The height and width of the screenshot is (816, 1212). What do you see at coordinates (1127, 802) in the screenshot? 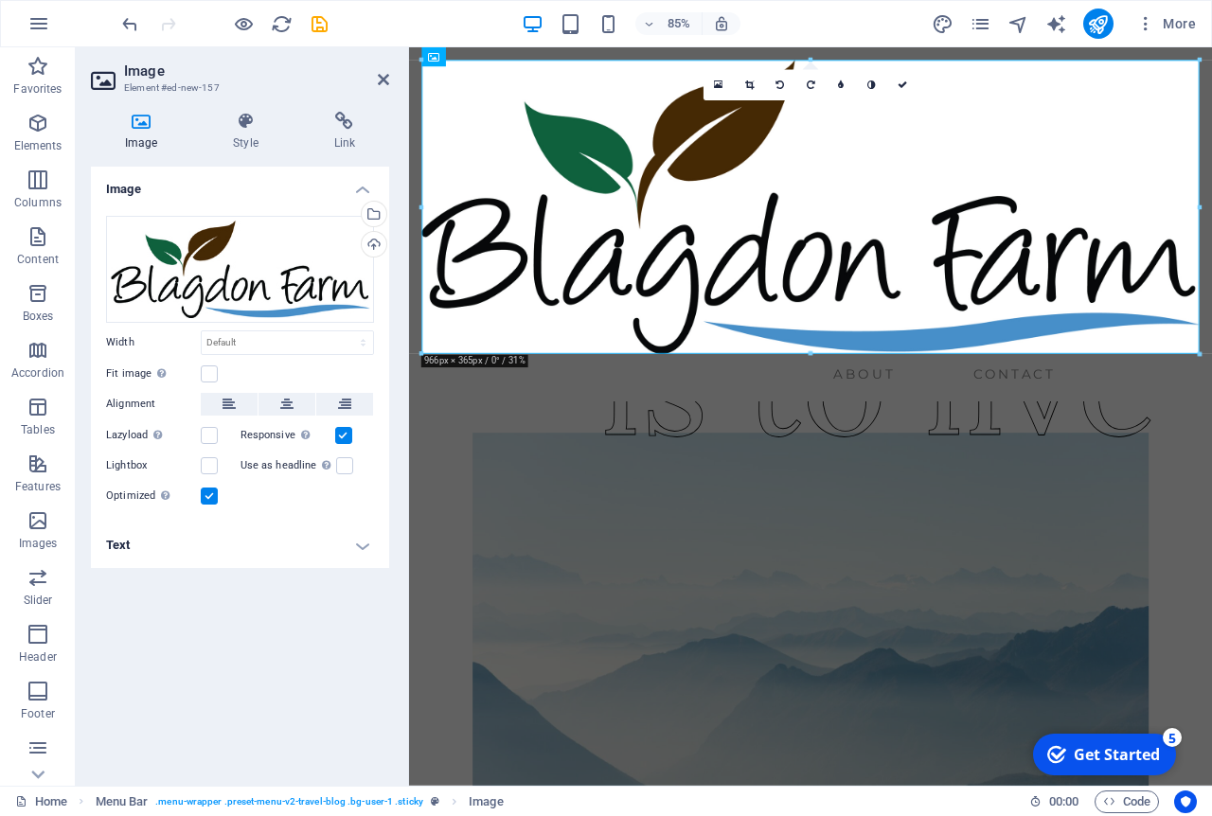
I see `button: Code` at bounding box center [1127, 802].